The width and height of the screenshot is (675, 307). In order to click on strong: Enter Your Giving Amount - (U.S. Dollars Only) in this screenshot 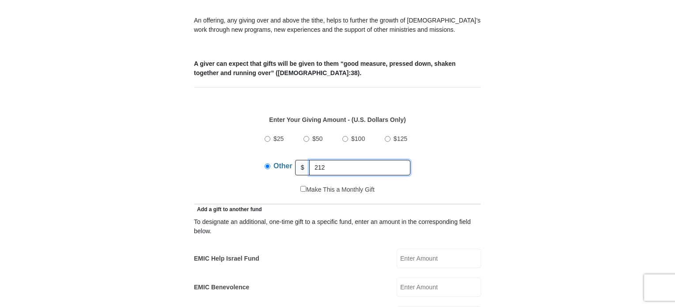, I will do `click(337, 120)`.